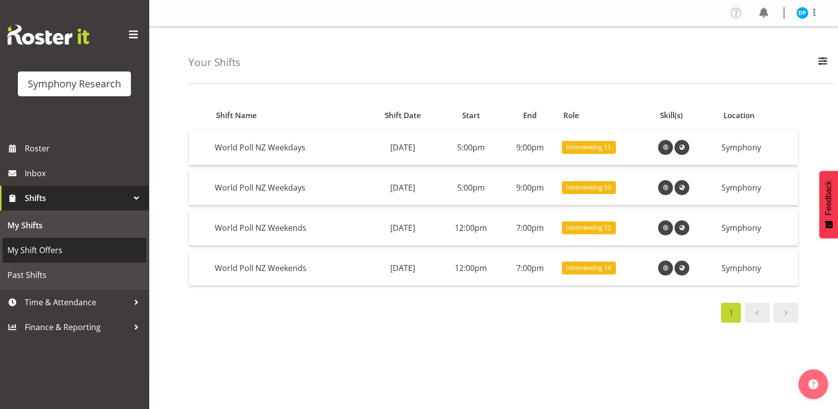  What do you see at coordinates (74, 84) in the screenshot?
I see `div: Symphony Research` at bounding box center [74, 84].